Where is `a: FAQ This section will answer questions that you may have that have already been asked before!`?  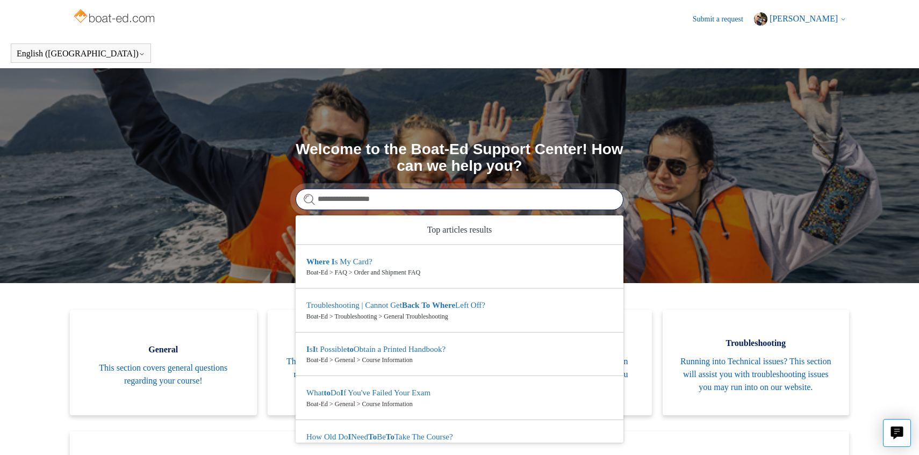
a: FAQ This section will answer questions that you may have that have already been asked before! is located at coordinates (361, 363).